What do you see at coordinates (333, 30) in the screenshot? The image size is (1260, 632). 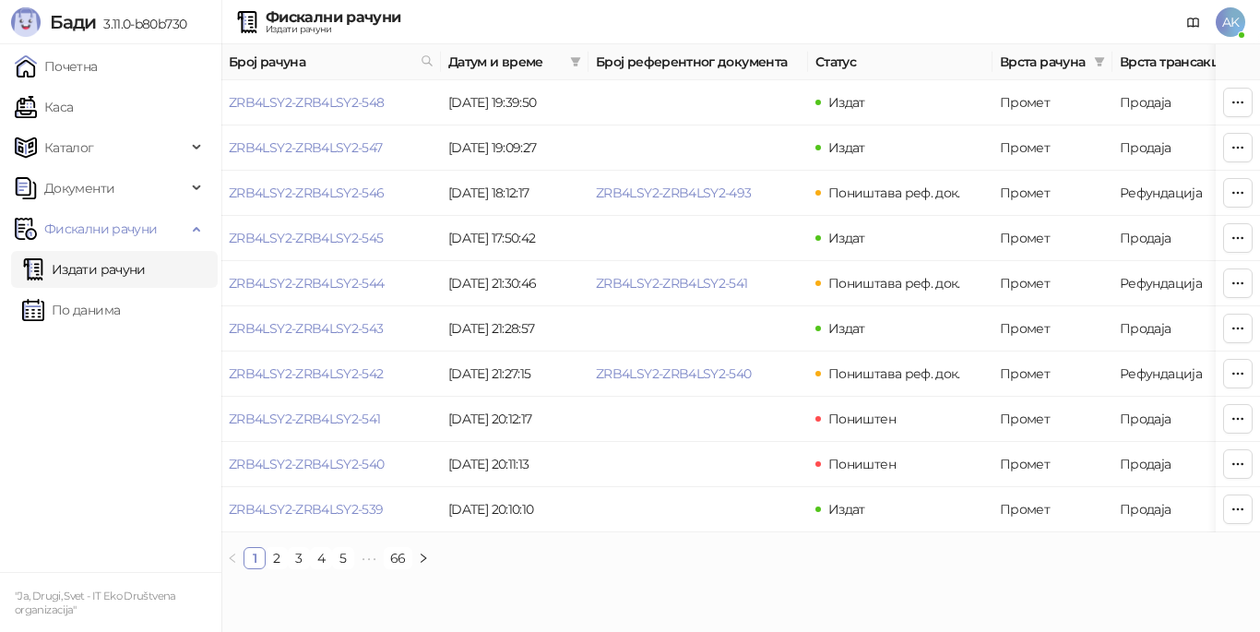 I see `div: Издати рачуни` at bounding box center [333, 30].